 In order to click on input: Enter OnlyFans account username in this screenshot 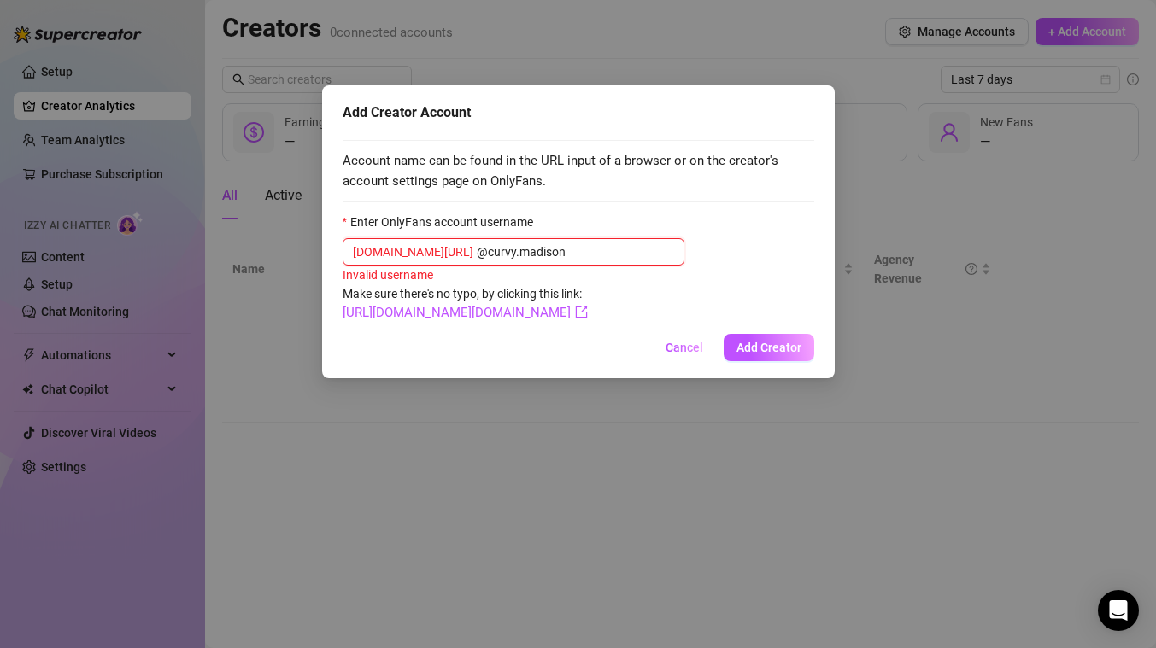, I will do `click(575, 252)`.